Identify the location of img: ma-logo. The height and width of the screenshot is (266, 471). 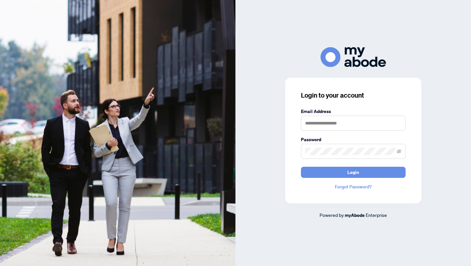
(354, 57).